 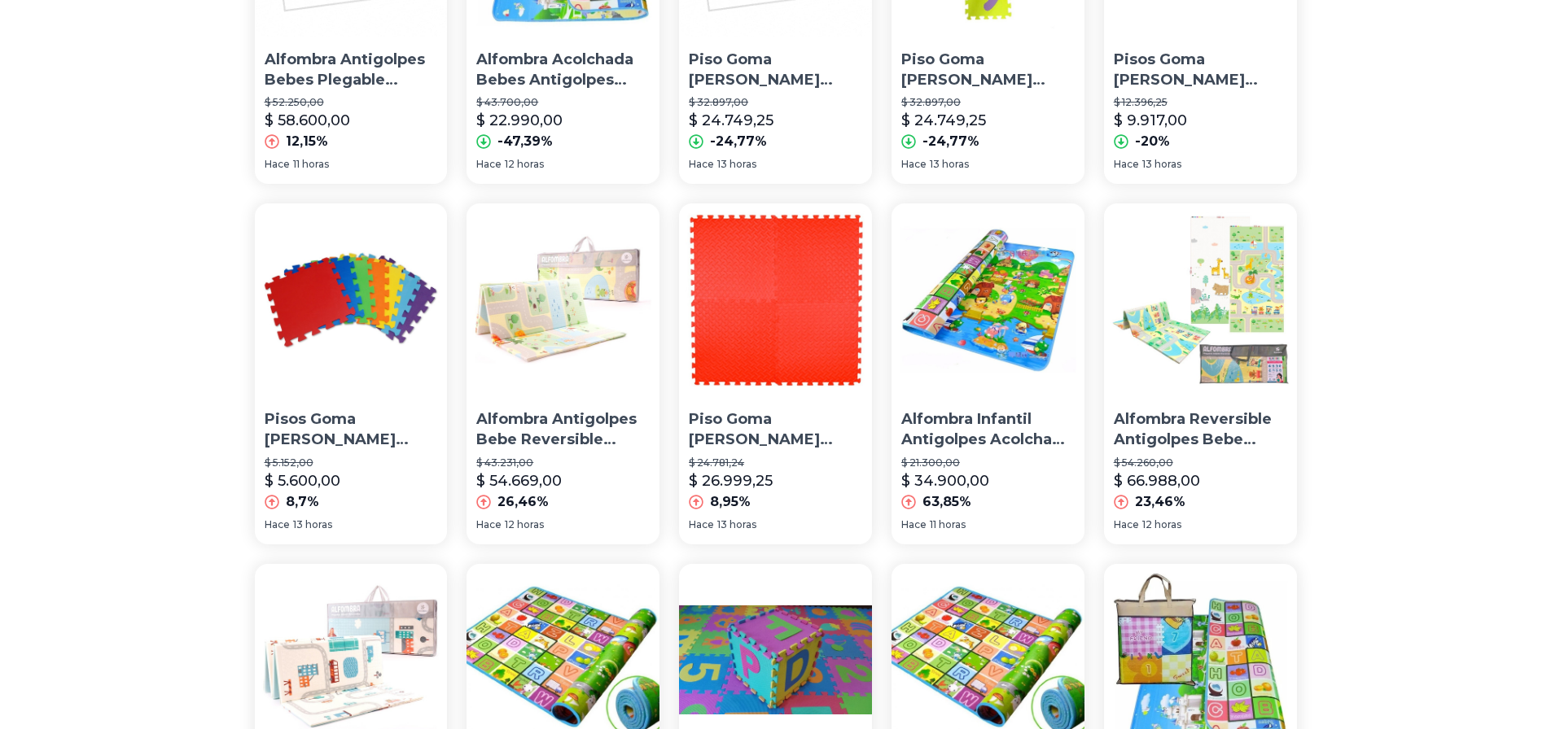 I want to click on p: $ 22.990,00, so click(x=519, y=120).